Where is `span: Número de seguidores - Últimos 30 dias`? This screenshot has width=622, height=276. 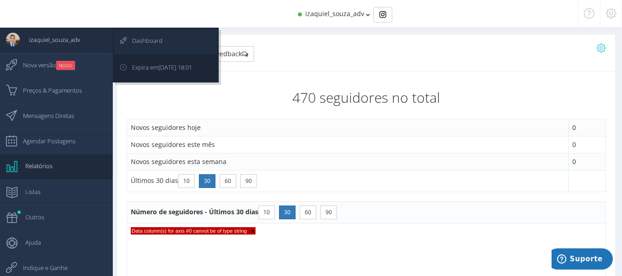 span: Número de seguidores - Últimos 30 dias is located at coordinates (235, 211).